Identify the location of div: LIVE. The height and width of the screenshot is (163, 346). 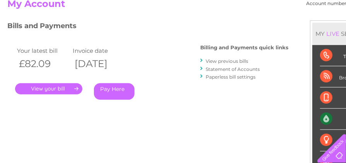
(333, 34).